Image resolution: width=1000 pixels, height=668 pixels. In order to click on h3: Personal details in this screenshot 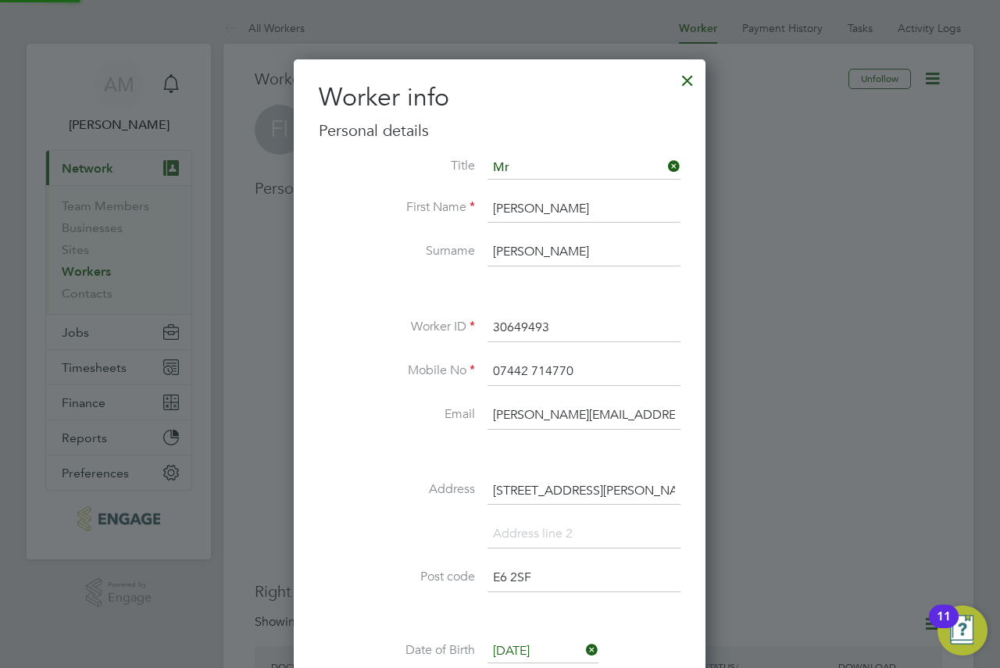, I will do `click(499, 130)`.